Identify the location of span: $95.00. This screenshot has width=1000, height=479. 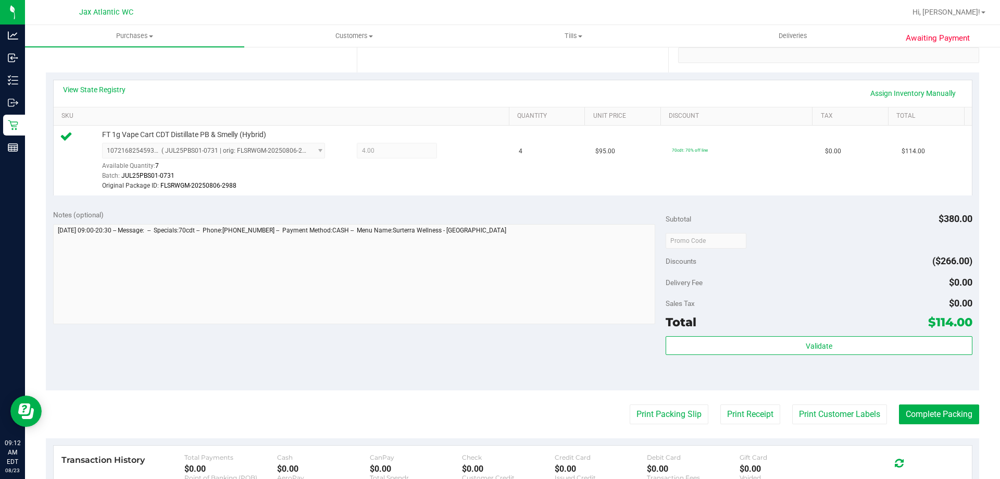
(605, 151).